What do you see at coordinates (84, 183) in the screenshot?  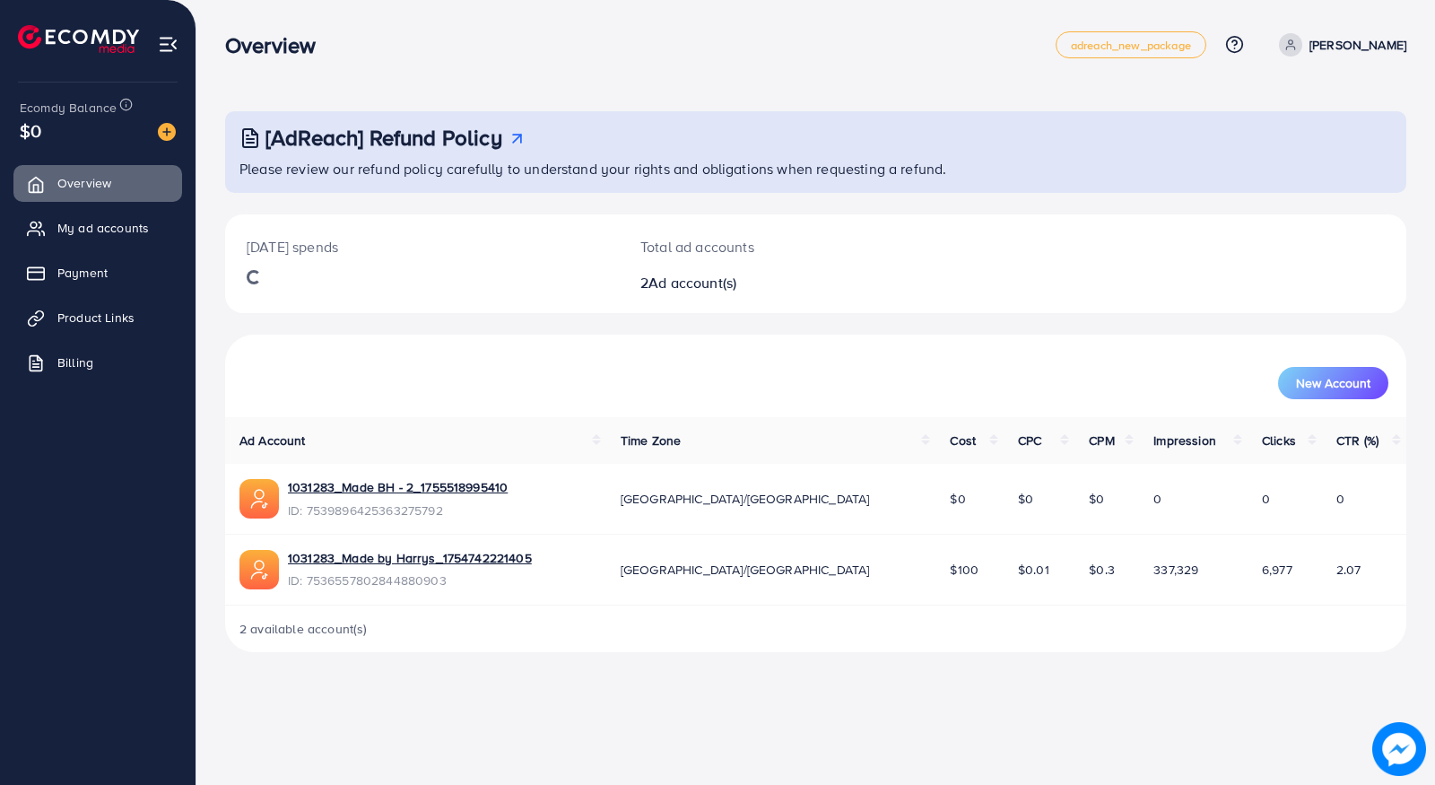 I see `span: Overview` at bounding box center [84, 183].